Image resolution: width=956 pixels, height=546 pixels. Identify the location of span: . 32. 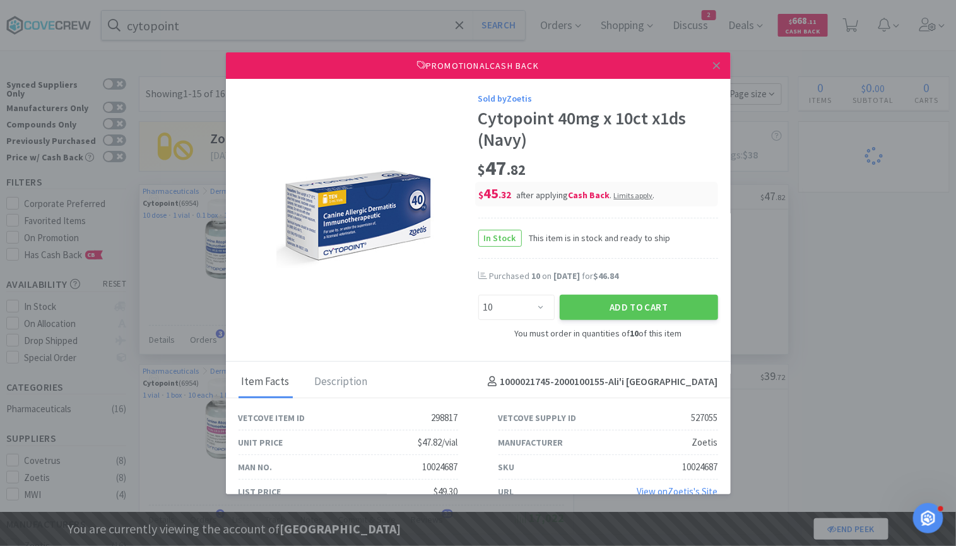
(505, 194).